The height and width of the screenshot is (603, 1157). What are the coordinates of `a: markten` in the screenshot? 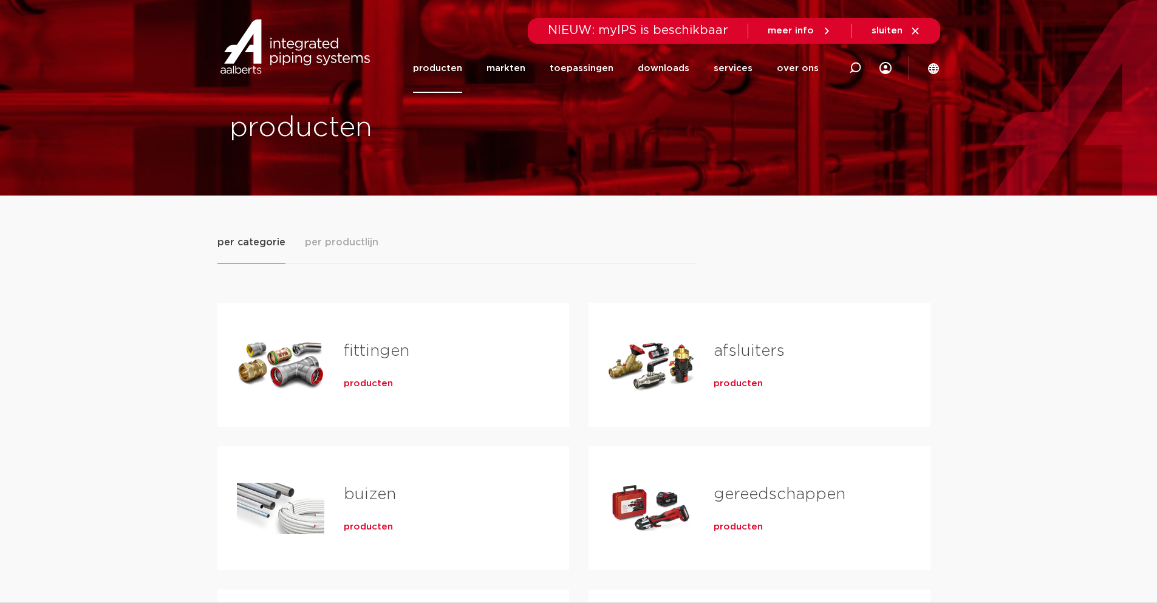 It's located at (506, 68).